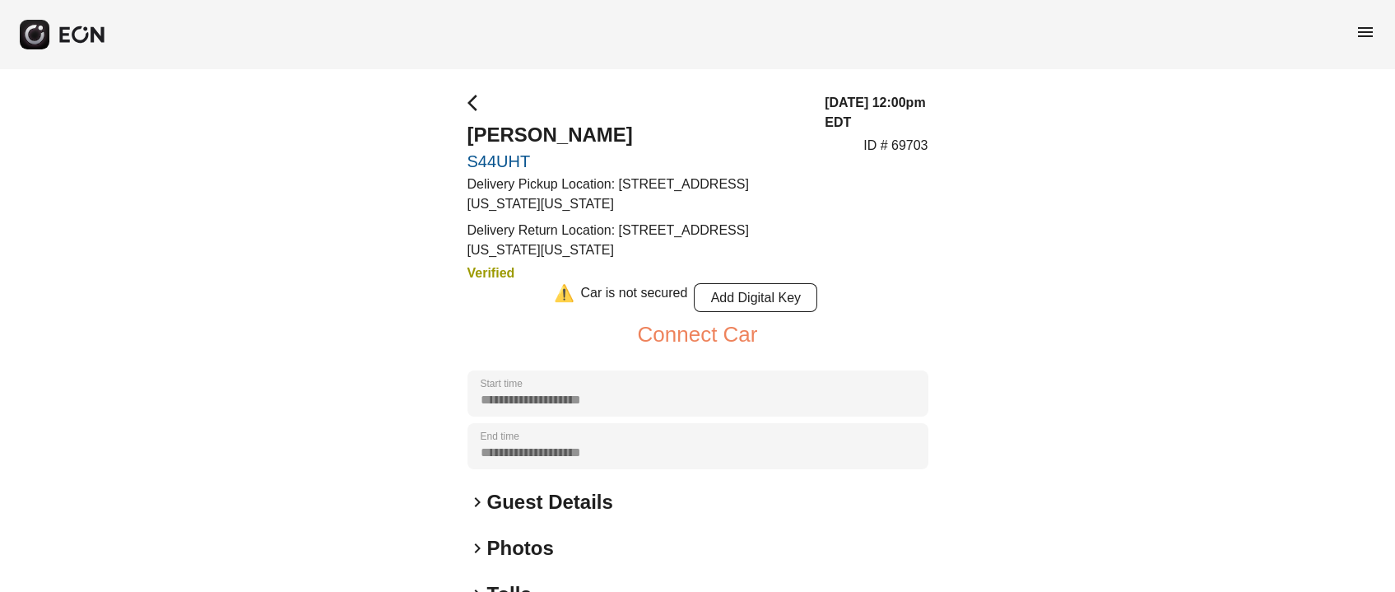 This screenshot has height=592, width=1395. What do you see at coordinates (698, 334) in the screenshot?
I see `button: Connect Car` at bounding box center [698, 334].